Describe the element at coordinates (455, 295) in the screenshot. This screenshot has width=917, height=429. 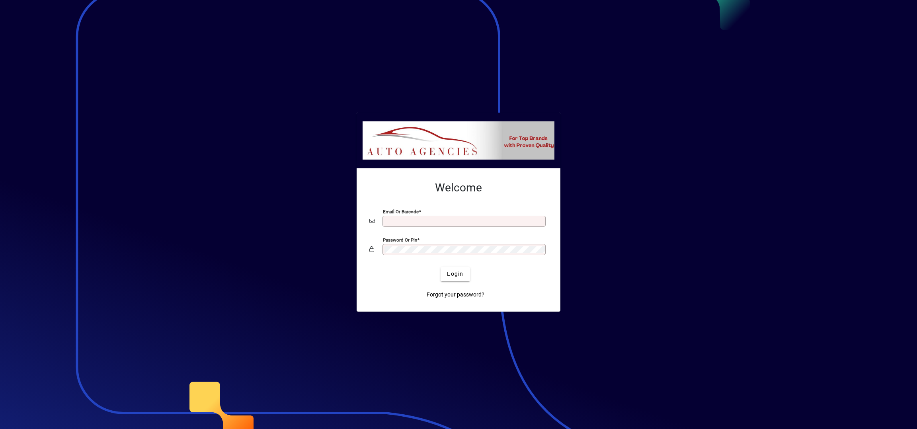
I see `a: Forgot your password?` at that location.